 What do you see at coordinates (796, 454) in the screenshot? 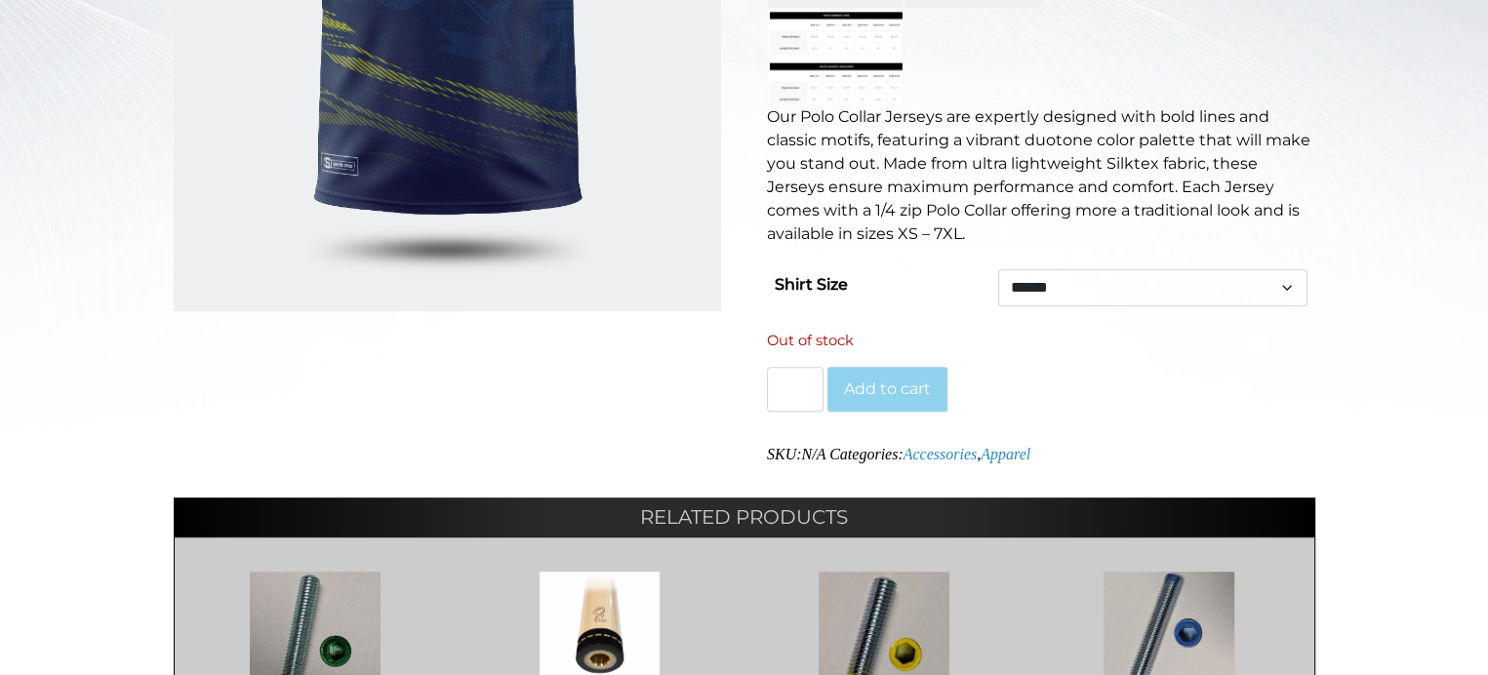
I see `span: SKU:` at bounding box center [796, 454].